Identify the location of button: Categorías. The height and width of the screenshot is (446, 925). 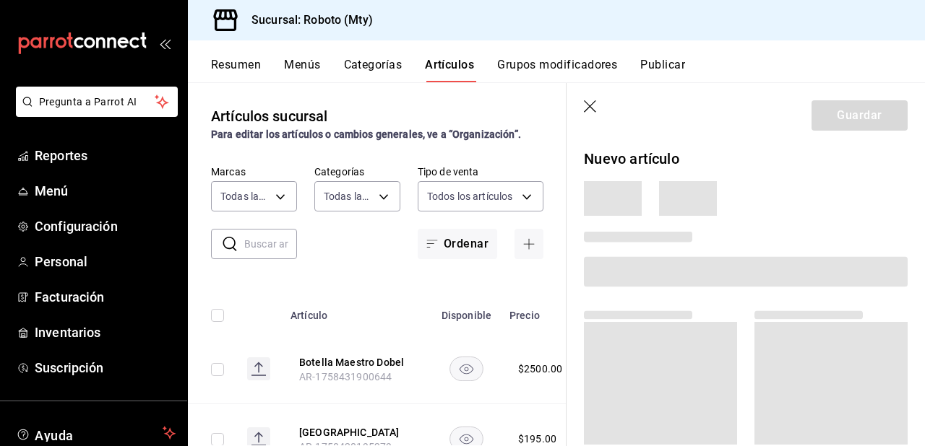
(373, 70).